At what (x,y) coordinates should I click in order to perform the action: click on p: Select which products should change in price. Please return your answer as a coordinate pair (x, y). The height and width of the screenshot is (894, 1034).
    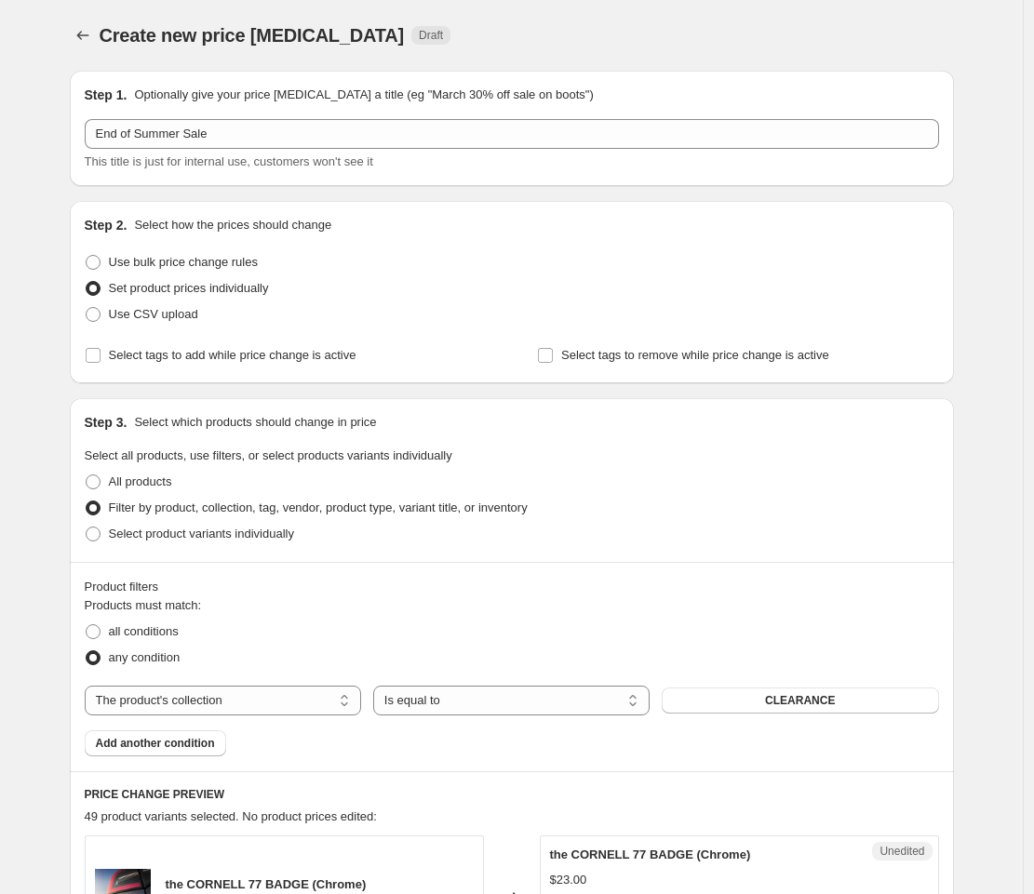
    Looking at the image, I should click on (255, 423).